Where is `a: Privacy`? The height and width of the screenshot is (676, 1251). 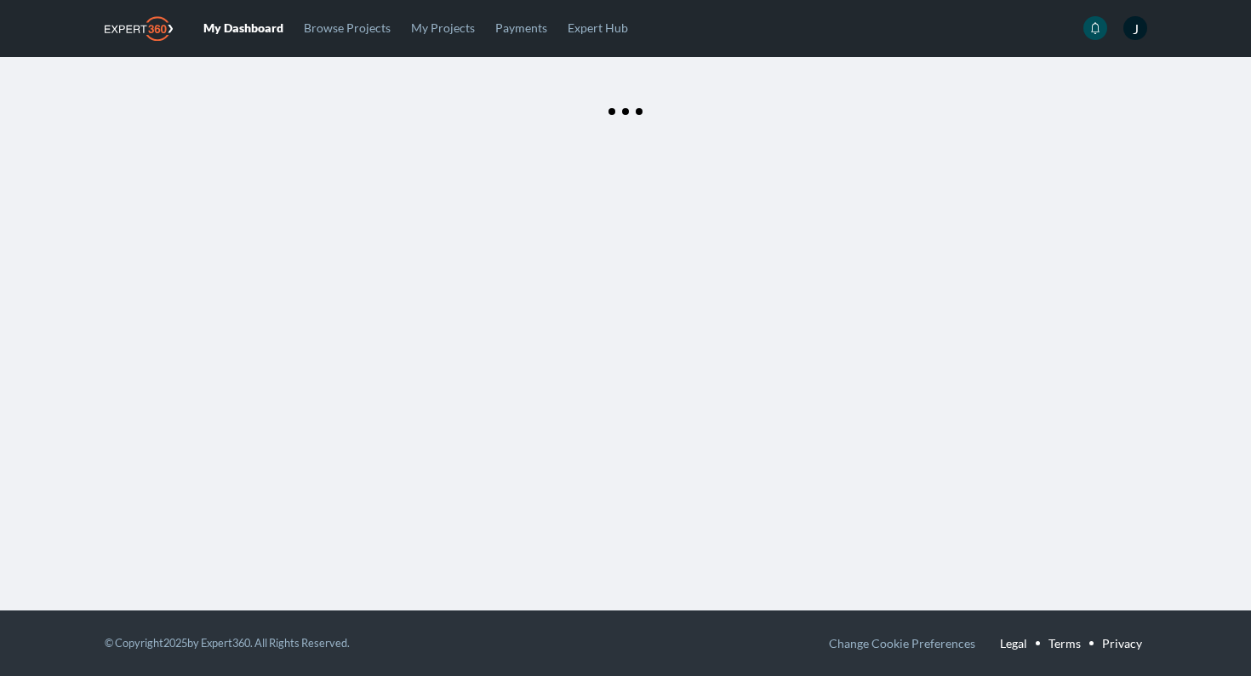
a: Privacy is located at coordinates (1122, 643).